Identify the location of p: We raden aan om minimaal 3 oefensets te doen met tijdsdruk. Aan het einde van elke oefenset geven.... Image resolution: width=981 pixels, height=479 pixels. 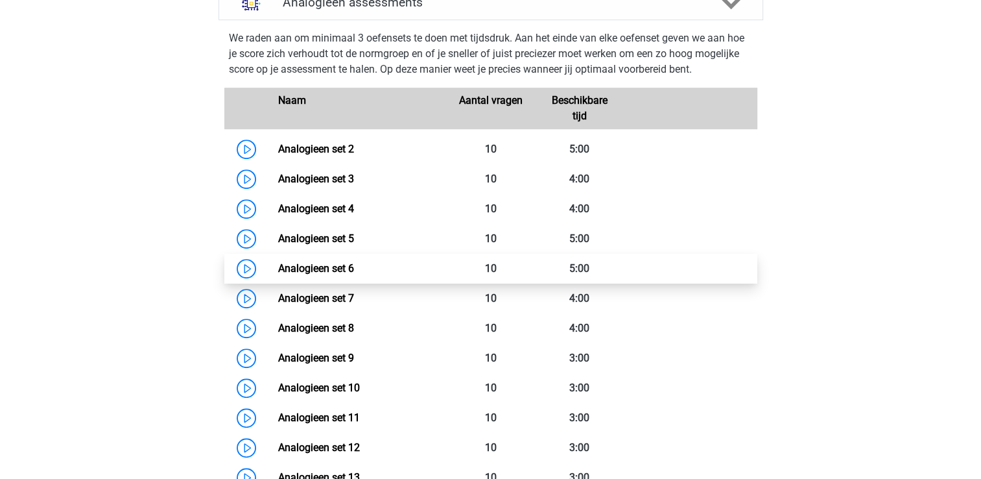
(491, 54).